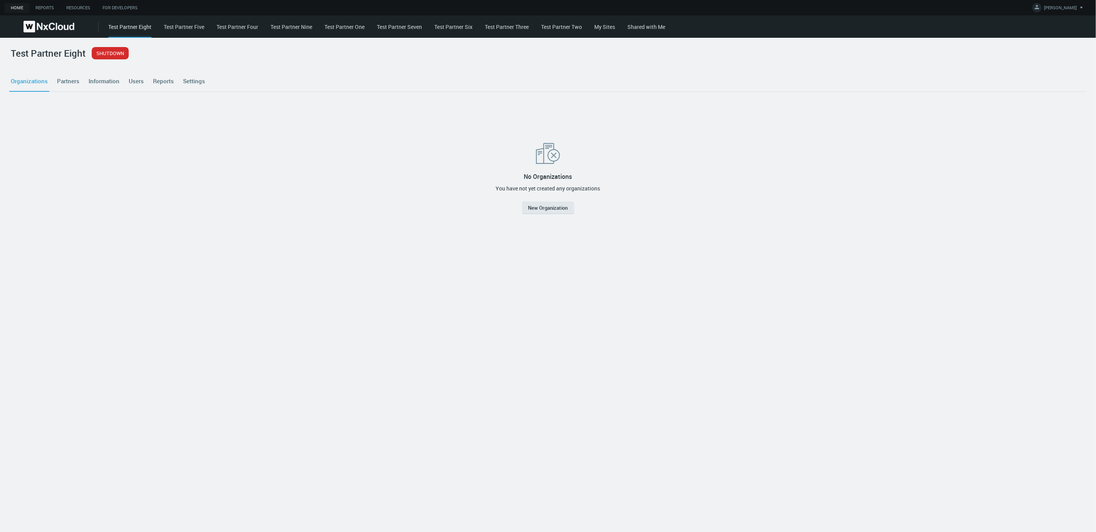 The width and height of the screenshot is (1096, 532). I want to click on button: New Organization, so click(548, 208).